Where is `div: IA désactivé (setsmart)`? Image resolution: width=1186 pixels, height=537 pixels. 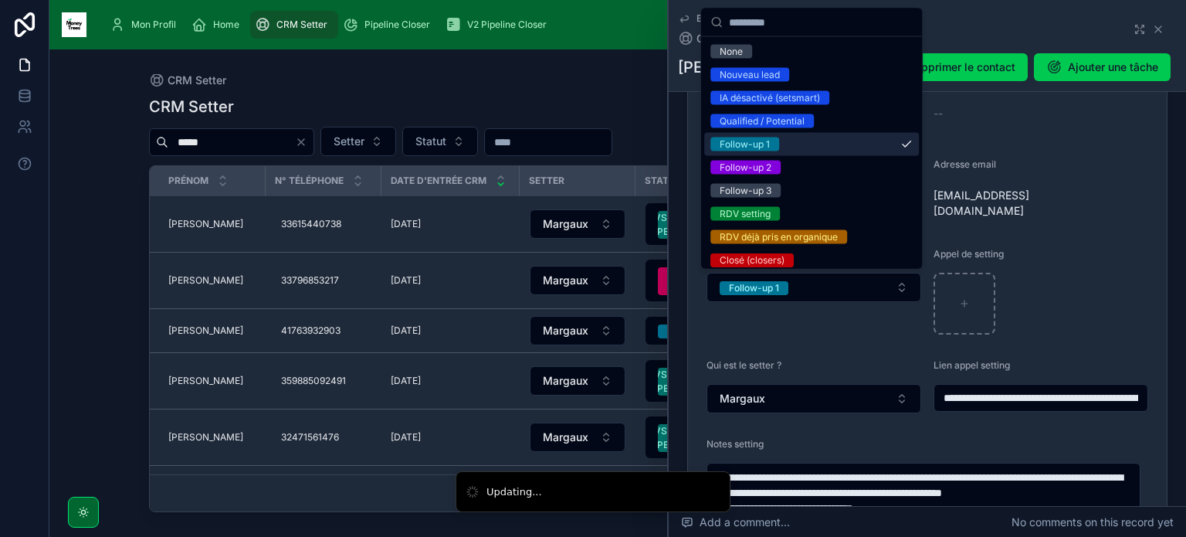 div: IA désactivé (setsmart) is located at coordinates (770, 98).